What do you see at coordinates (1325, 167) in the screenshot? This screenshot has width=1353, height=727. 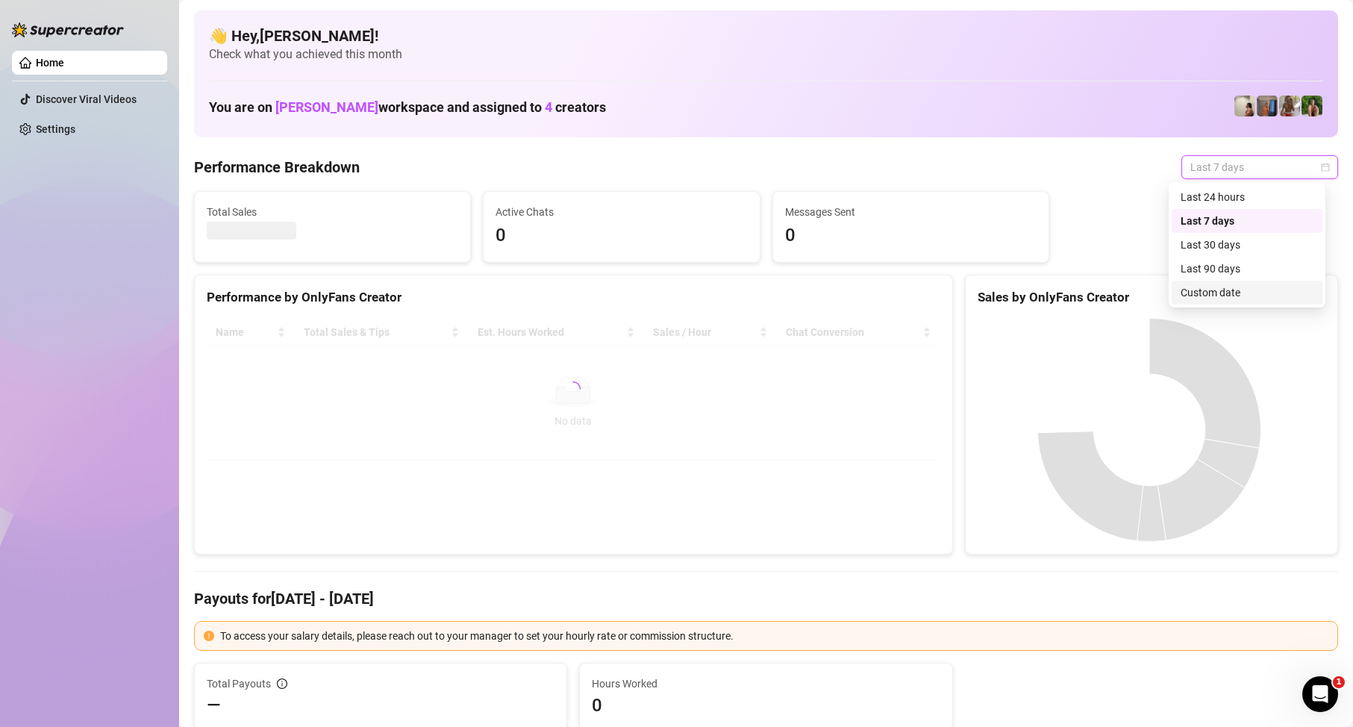 I see `span: calendar` at bounding box center [1325, 167].